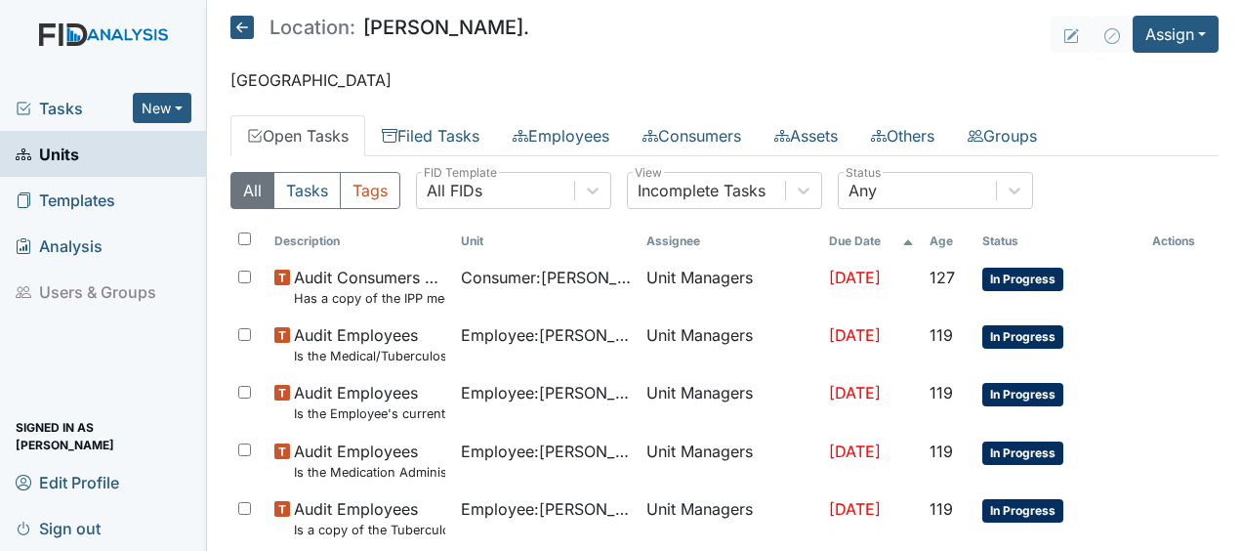 The height and width of the screenshot is (551, 1242). What do you see at coordinates (454, 190) in the screenshot?
I see `div: All FIDs` at bounding box center [454, 190].